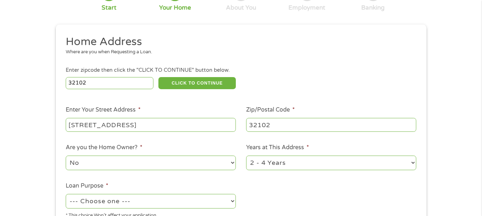 The height and width of the screenshot is (216, 482). Describe the element at coordinates (238, 52) in the screenshot. I see `div: Where are you when Requesting a Loan.` at that location.